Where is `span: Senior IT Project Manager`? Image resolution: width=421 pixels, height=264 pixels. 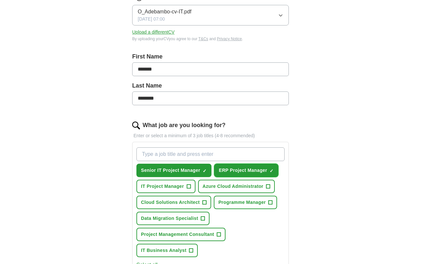 span: Senior IT Project Manager is located at coordinates (170, 170).